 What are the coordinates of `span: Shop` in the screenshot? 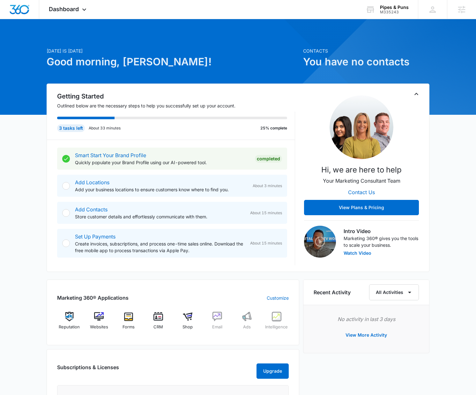 It's located at (187, 327).